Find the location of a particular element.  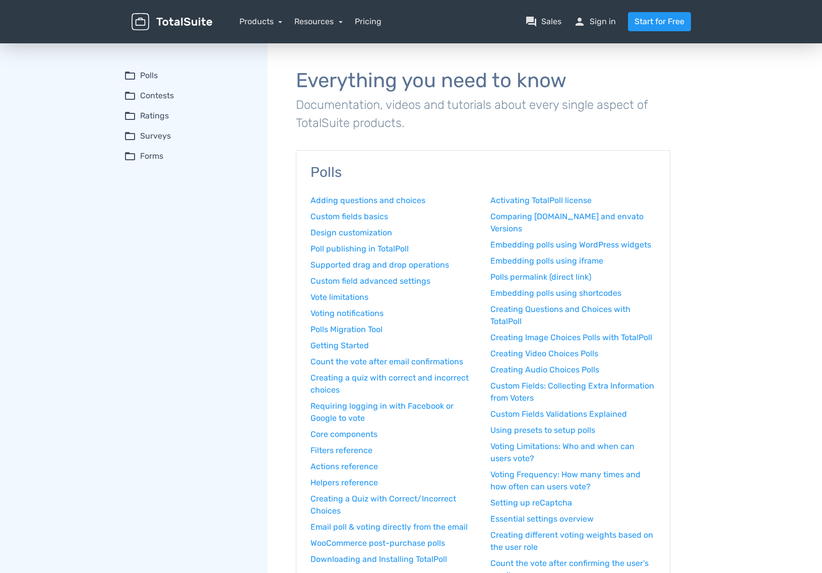

summary: folder_openSurveys is located at coordinates (188, 136).